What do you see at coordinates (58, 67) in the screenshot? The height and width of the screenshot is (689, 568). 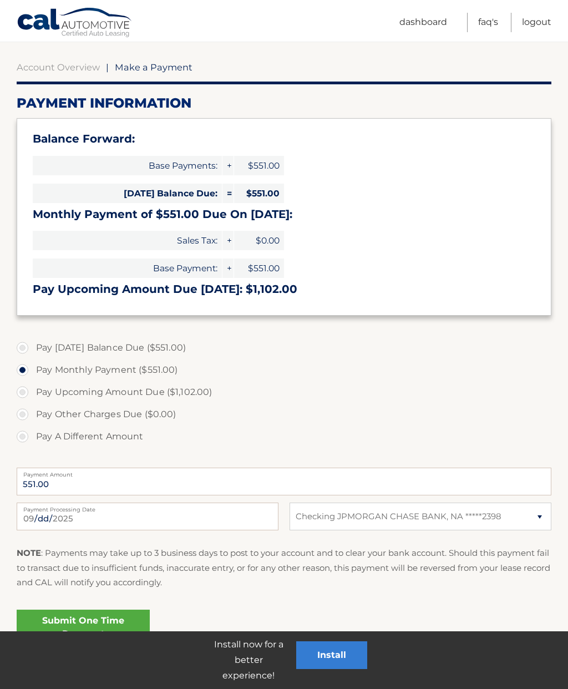 I see `a: Account Overview` at bounding box center [58, 67].